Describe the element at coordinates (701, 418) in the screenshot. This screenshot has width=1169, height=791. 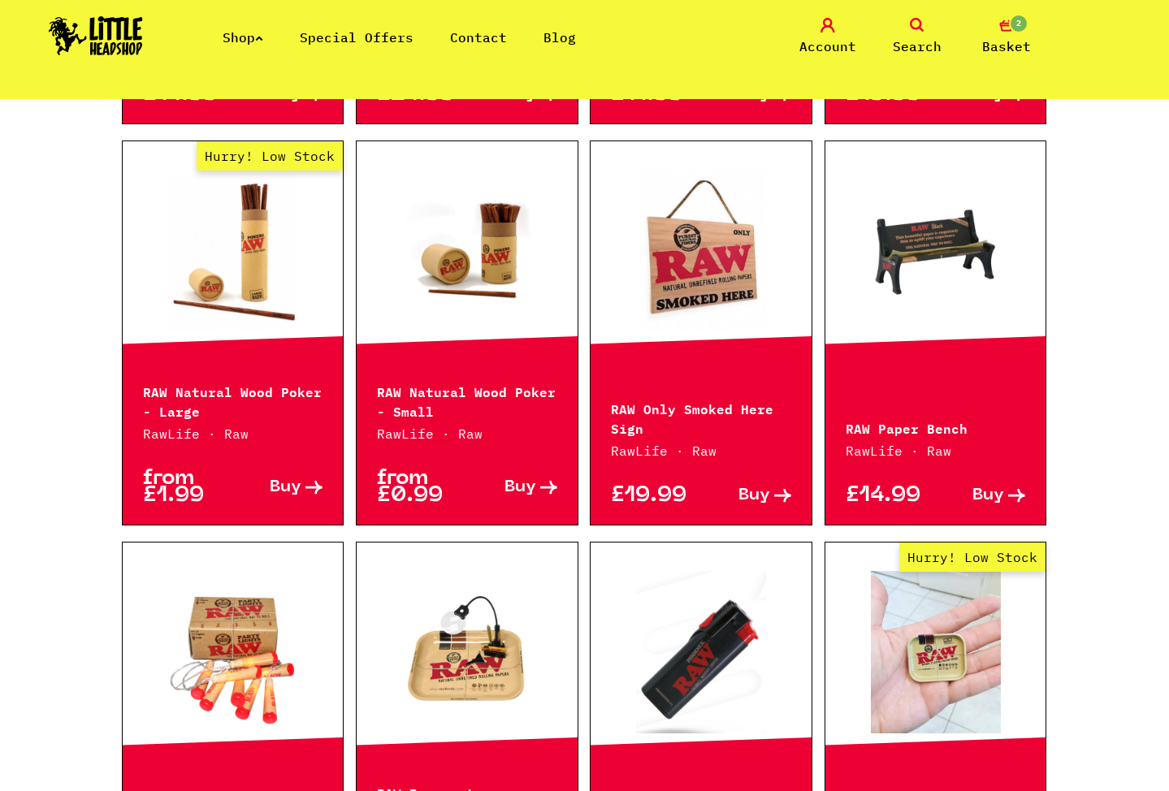
I see `p: RAW Only Smoked Here Sign` at that location.